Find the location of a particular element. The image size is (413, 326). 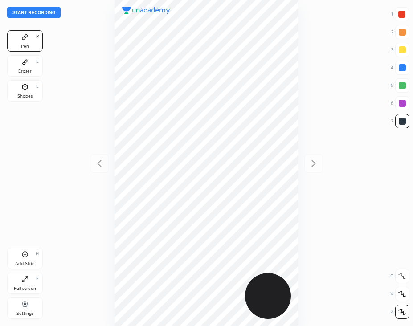

div: Shapes is located at coordinates (25, 96).